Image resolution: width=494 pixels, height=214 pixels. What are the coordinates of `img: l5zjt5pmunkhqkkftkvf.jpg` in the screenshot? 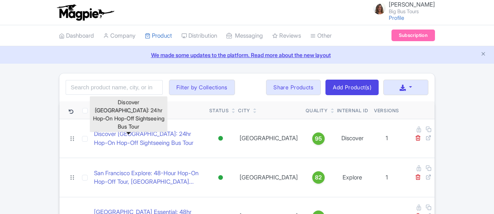 It's located at (379, 8).